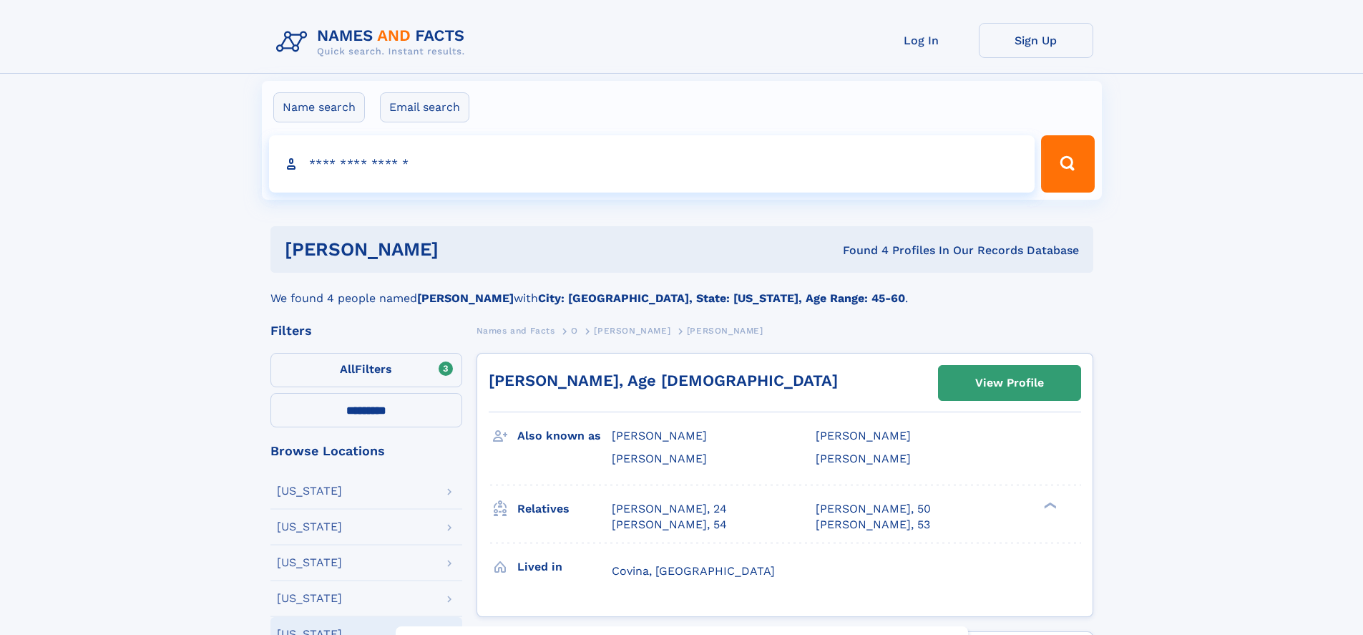 This screenshot has height=635, width=1363. I want to click on img: Logo Names and Facts, so click(374, 42).